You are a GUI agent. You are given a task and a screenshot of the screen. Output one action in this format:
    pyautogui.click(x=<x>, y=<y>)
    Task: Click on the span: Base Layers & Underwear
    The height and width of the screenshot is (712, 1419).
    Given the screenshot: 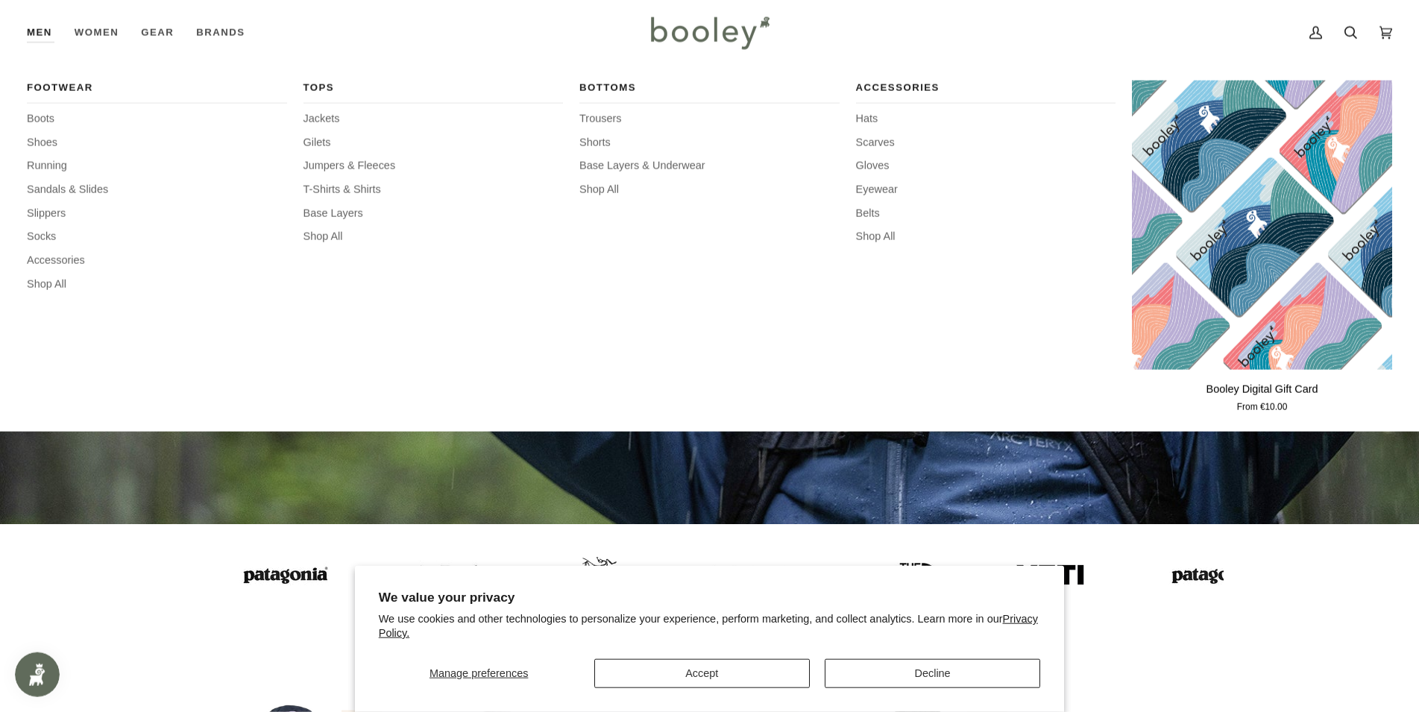 What is the action you would take?
    pyautogui.click(x=709, y=166)
    